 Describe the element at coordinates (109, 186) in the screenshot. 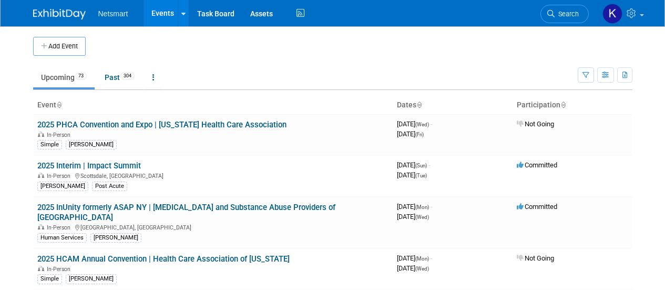

I see `div: Post Acute` at that location.